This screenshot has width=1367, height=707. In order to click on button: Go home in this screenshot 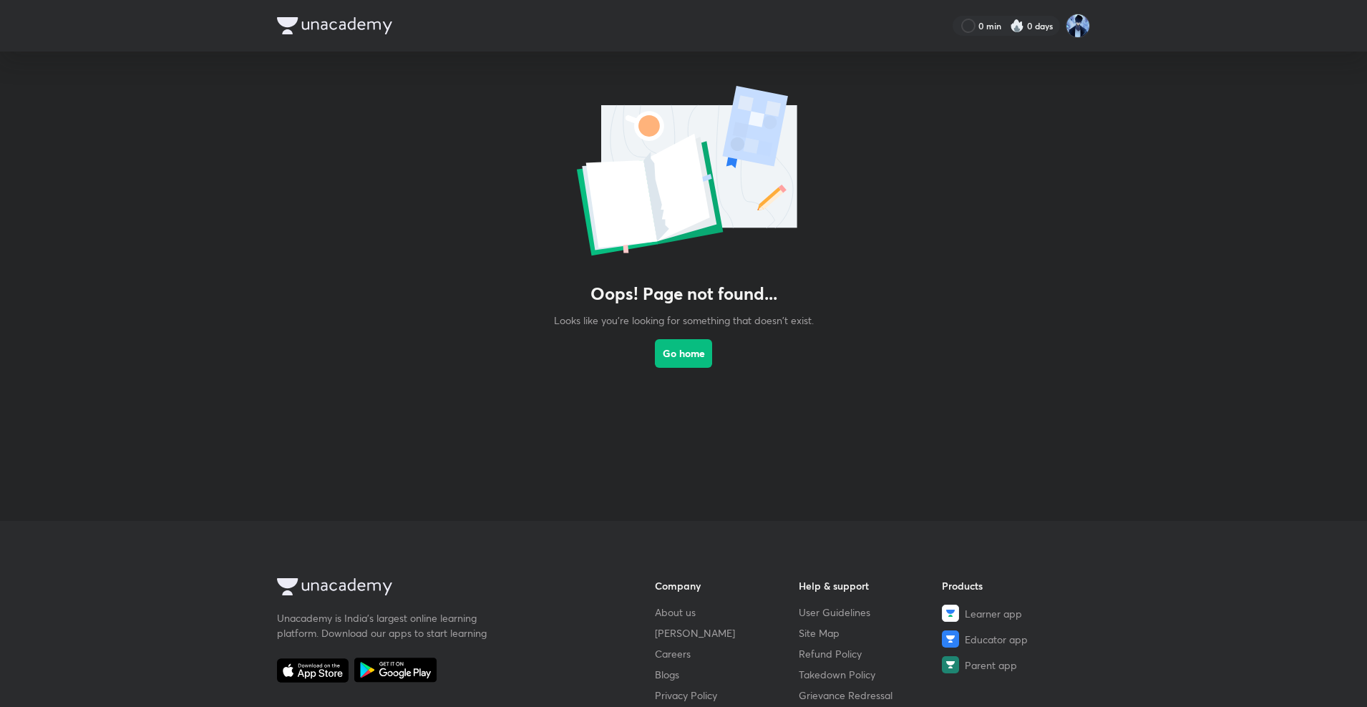, I will do `click(684, 354)`.